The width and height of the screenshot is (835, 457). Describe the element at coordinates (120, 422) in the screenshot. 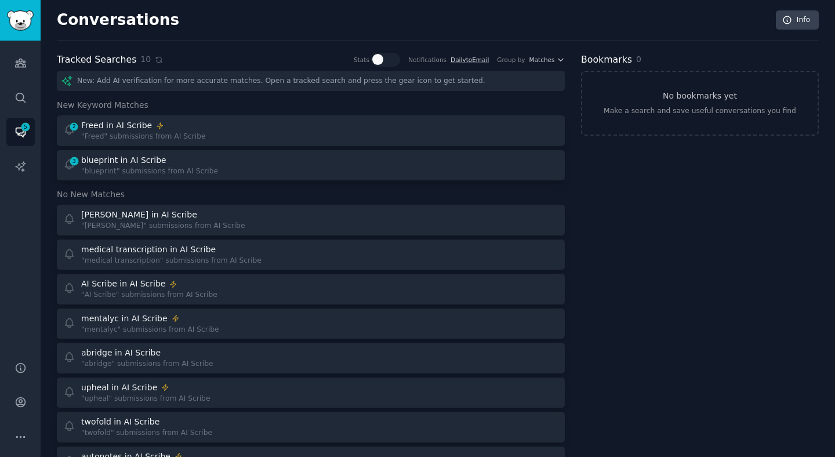

I see `div: twofold in AI Scribe` at that location.